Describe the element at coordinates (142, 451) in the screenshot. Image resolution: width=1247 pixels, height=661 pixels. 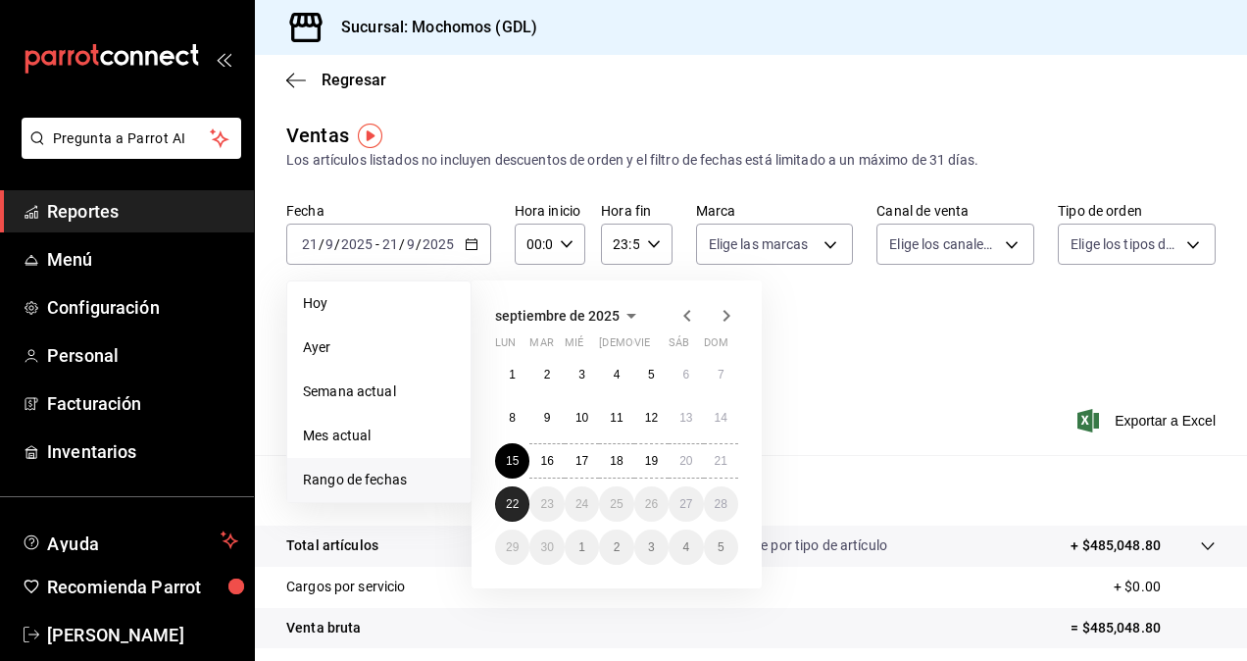
I see `span: Inventarios` at that location.